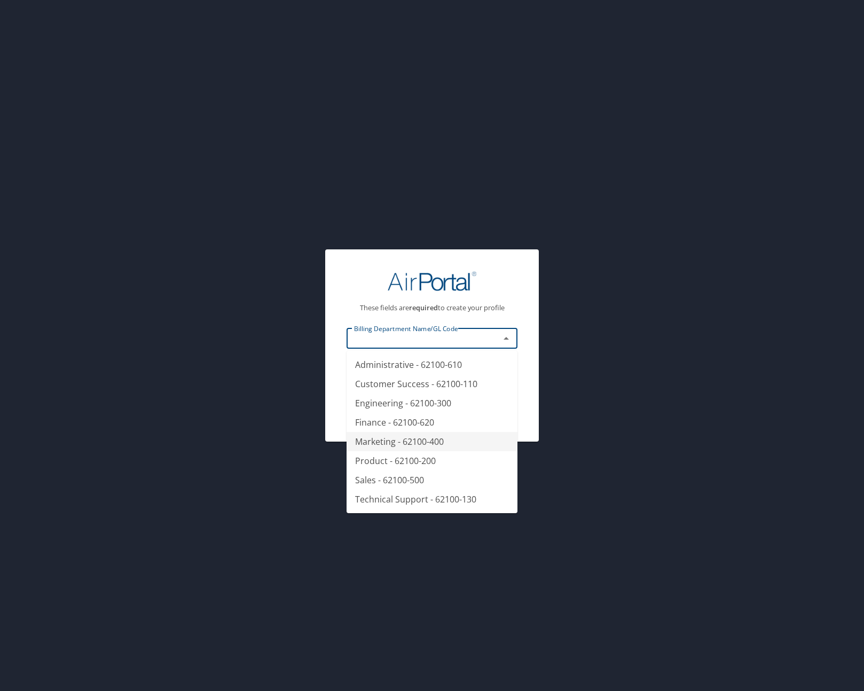 The height and width of the screenshot is (691, 864). What do you see at coordinates (432, 423) in the screenshot?
I see `li: Finance - 62100-620` at bounding box center [432, 423].